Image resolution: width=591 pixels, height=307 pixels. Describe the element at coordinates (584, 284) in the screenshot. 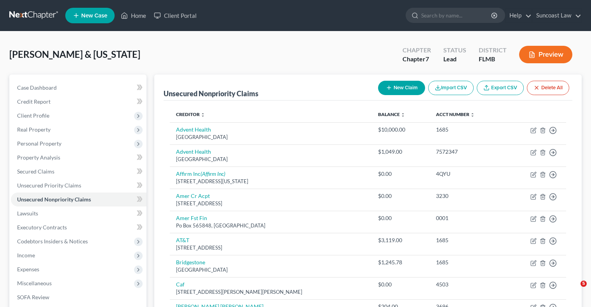

I see `span: 5` at that location.